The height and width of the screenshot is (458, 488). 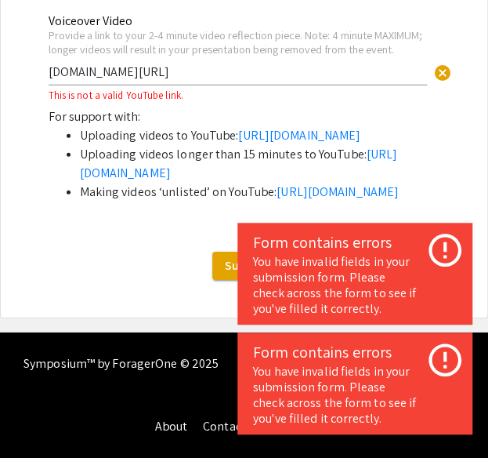 What do you see at coordinates (443, 72) in the screenshot?
I see `button: Clear` at bounding box center [443, 72].